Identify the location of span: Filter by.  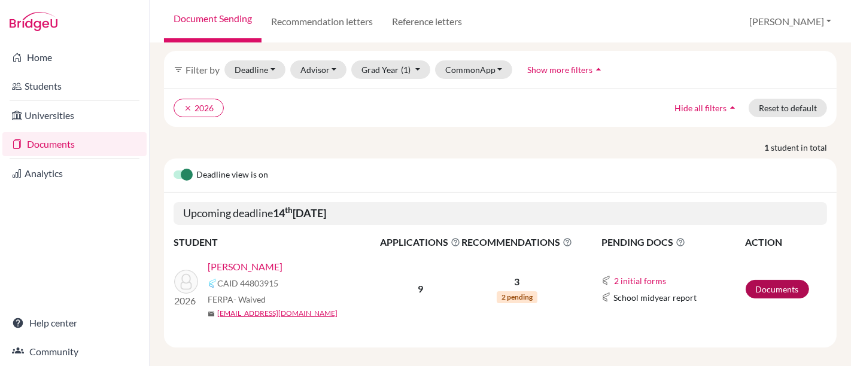
(202, 69).